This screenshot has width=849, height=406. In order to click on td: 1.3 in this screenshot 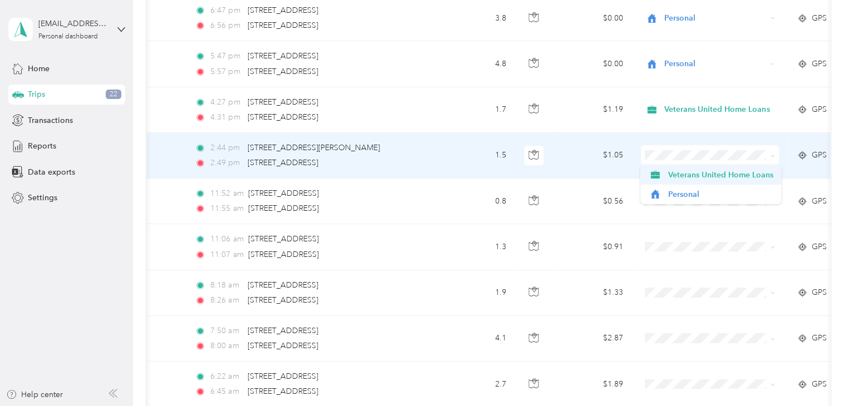, I will do `click(478, 247)`.